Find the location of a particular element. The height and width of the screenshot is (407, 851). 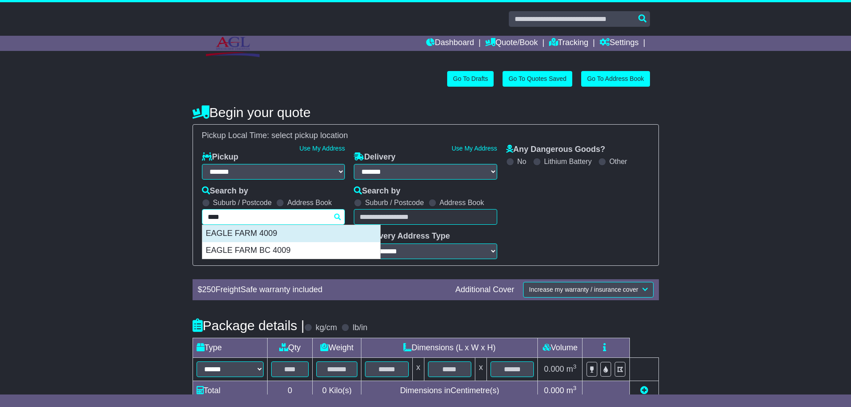

span: Increase my warranty / insurance cover is located at coordinates (583, 289).